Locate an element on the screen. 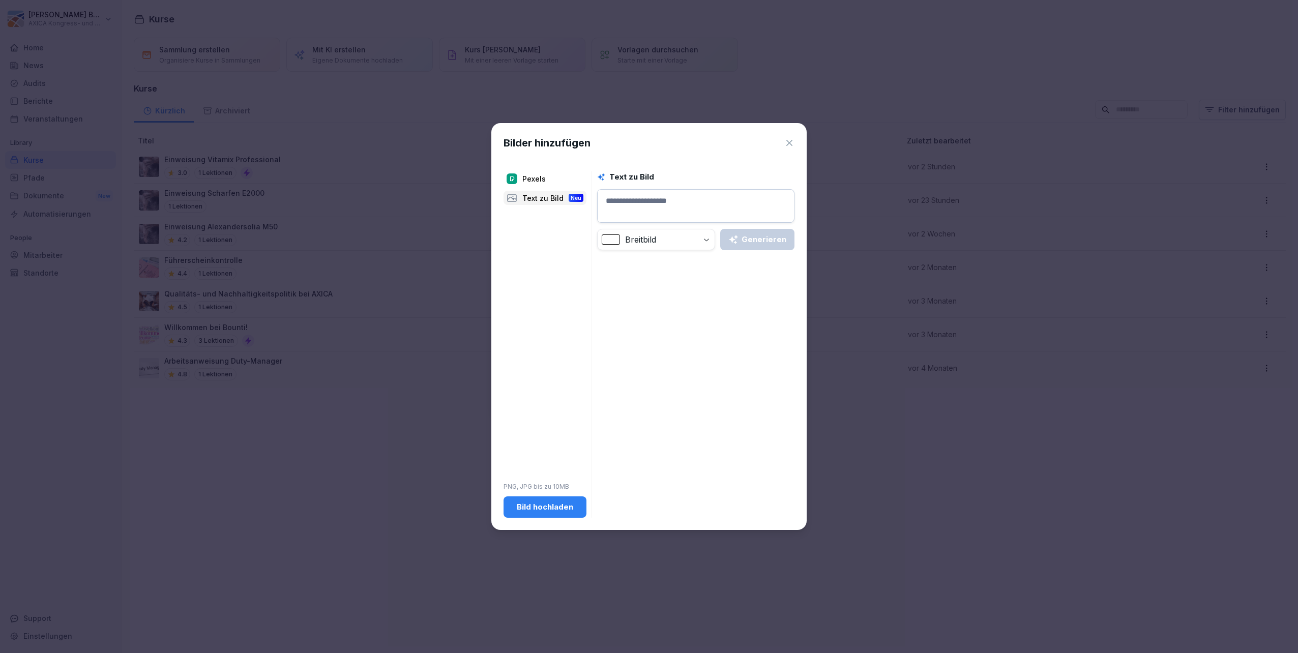  div: Bild hochladen is located at coordinates (545, 507).